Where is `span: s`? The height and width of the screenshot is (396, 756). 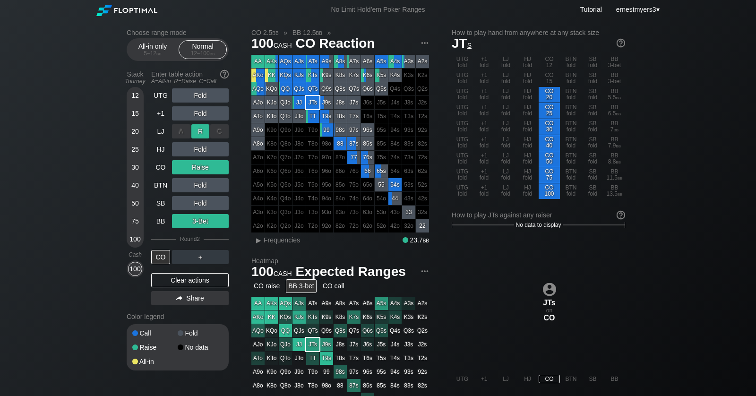 span: s is located at coordinates (469, 44).